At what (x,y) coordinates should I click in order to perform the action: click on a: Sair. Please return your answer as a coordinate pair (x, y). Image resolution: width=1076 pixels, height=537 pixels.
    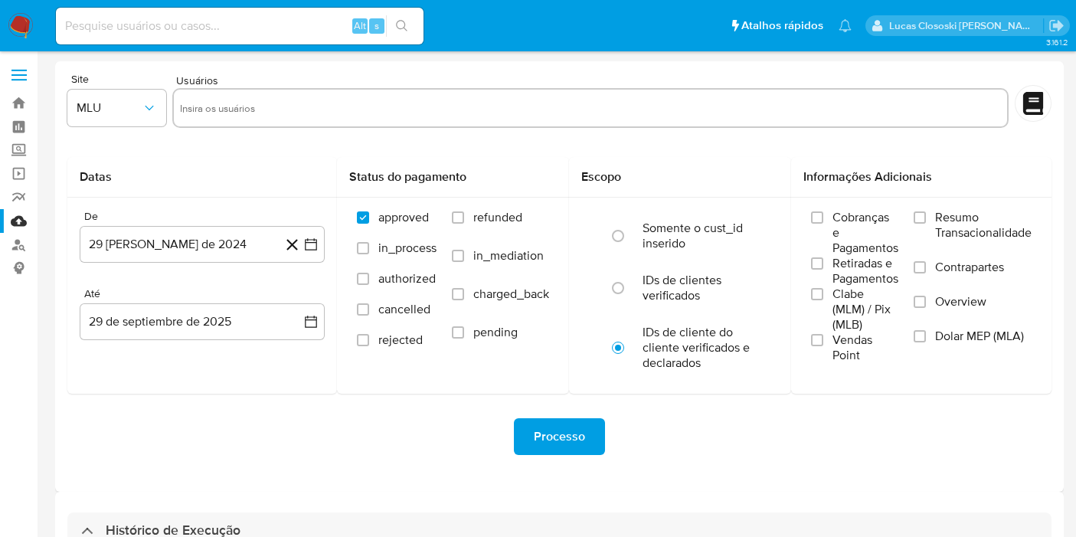
    Looking at the image, I should click on (1056, 25).